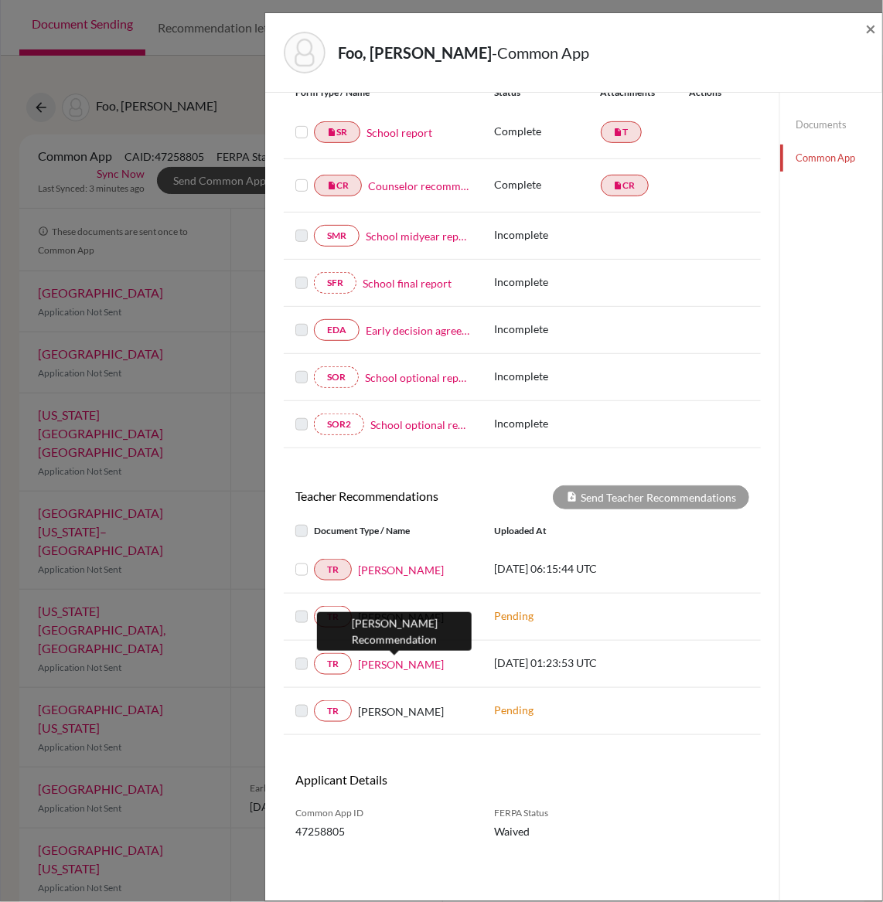 The width and height of the screenshot is (883, 902). I want to click on a: SOR2, so click(339, 425).